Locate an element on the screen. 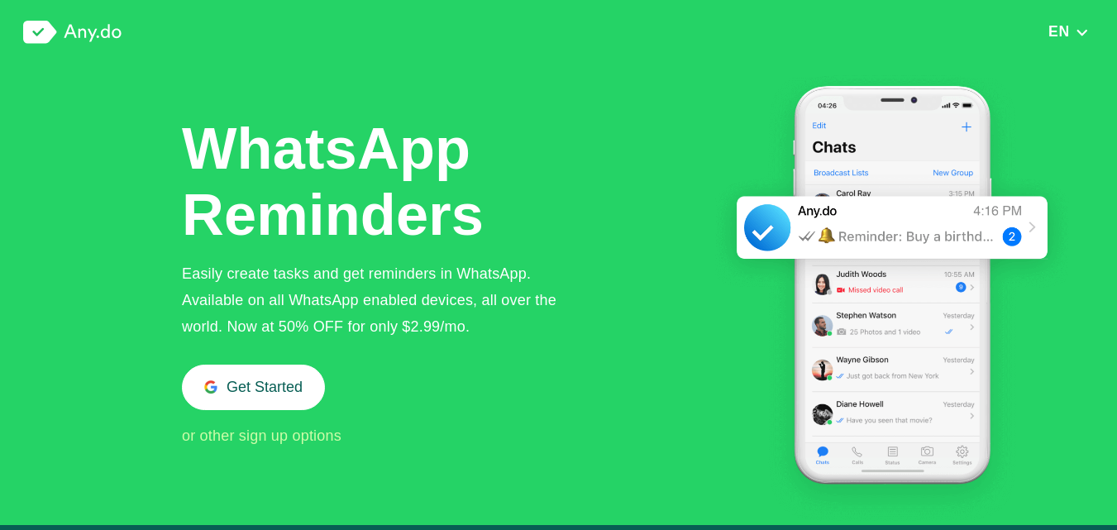  img: WhatsApp Tasks & Reminders is located at coordinates (892, 294).